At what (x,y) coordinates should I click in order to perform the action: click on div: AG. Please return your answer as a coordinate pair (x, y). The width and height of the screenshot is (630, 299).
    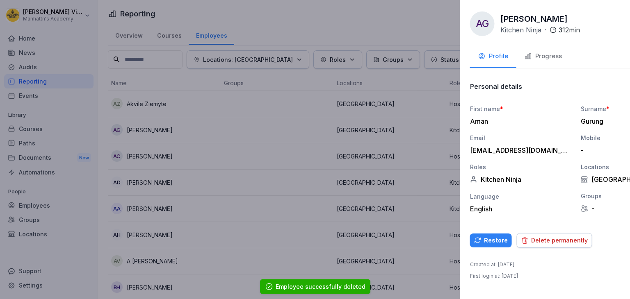
    Looking at the image, I should click on (482, 24).